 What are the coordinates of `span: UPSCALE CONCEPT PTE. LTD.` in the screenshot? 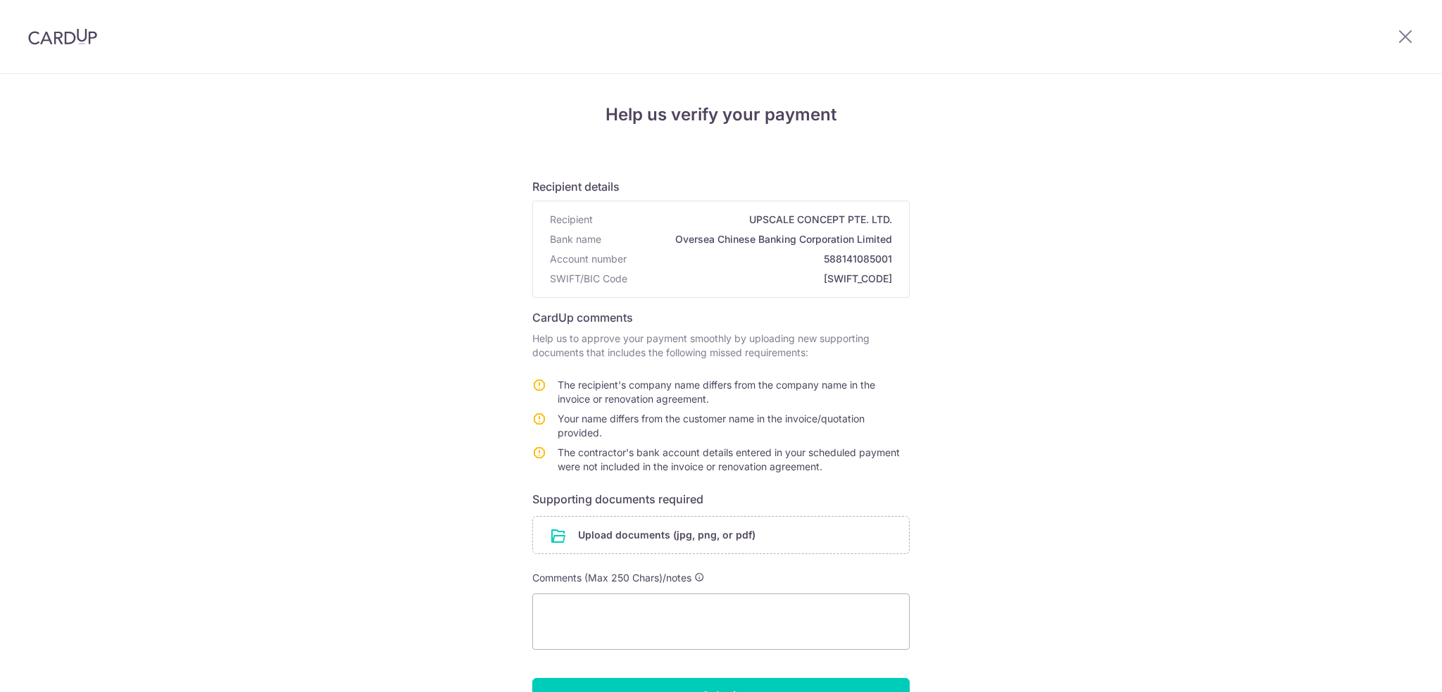 It's located at (745, 220).